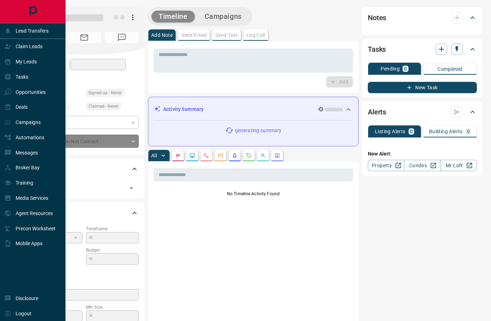 The height and width of the screenshot is (321, 491). I want to click on a: Condos, so click(422, 165).